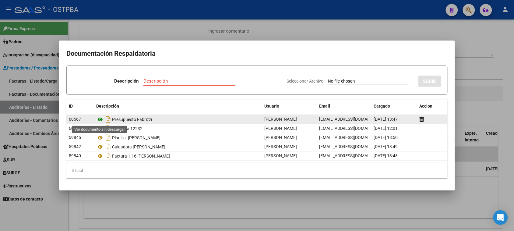  I want to click on div: 5 total, so click(257, 170).